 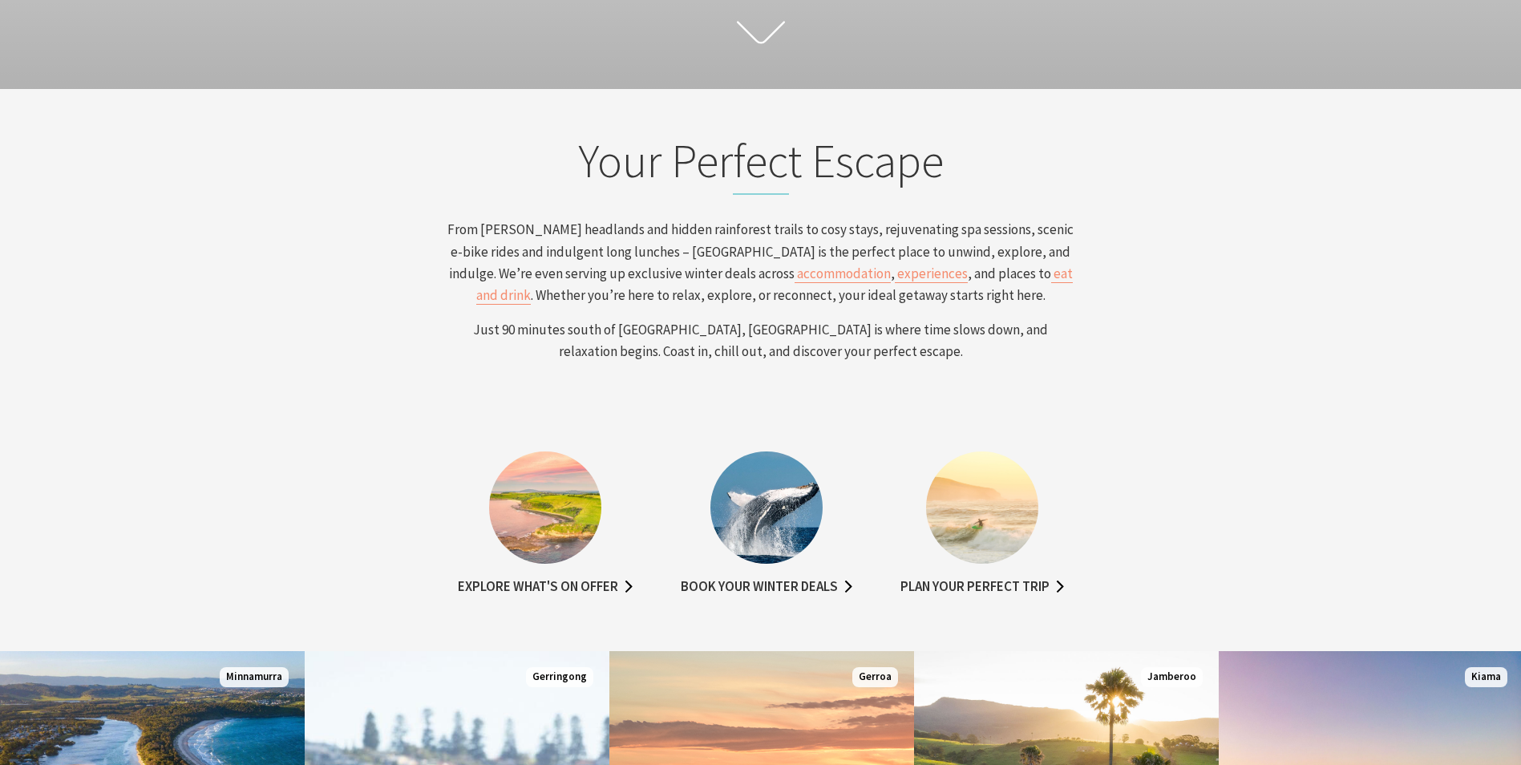 What do you see at coordinates (1485, 677) in the screenshot?
I see `span: Kiama` at bounding box center [1485, 677].